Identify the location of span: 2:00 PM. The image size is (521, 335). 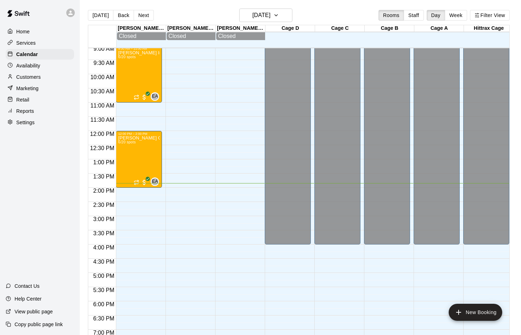
(104, 190).